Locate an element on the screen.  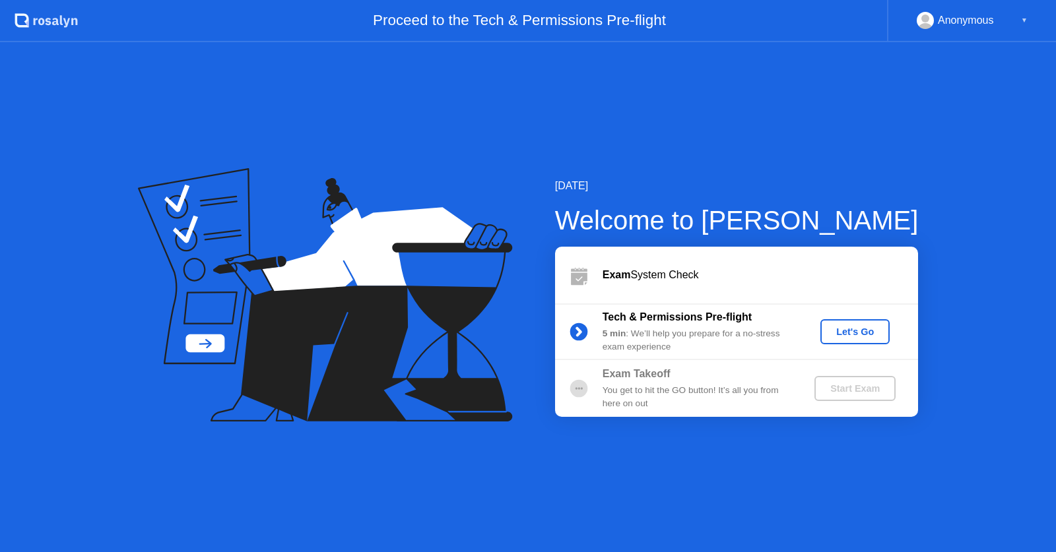
div: Start Exam is located at coordinates (855, 389).